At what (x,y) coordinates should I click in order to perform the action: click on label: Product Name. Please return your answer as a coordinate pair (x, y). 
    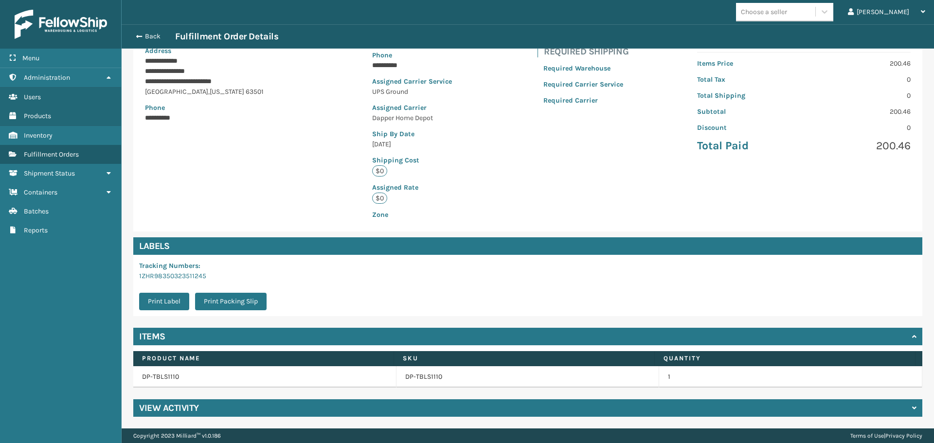
    Looking at the image, I should click on (263, 359).